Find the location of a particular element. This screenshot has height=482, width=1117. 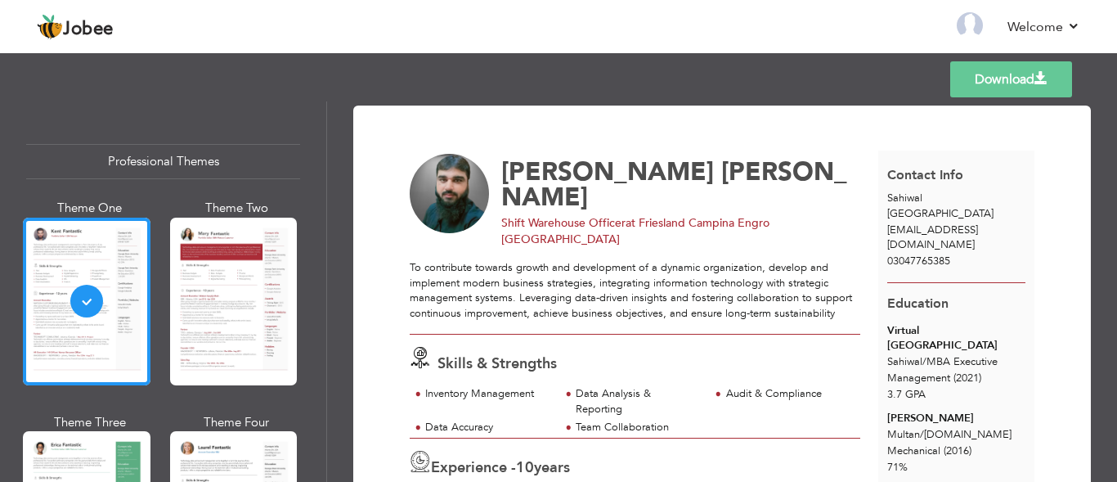

img: jobee.io is located at coordinates (50, 27).